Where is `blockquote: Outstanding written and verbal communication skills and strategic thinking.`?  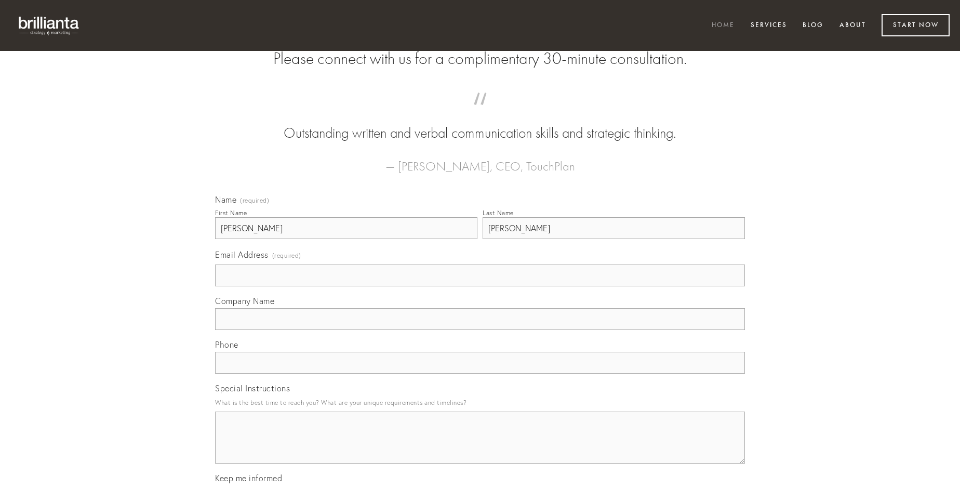 blockquote: Outstanding written and verbal communication skills and strategic thinking. is located at coordinates (480, 123).